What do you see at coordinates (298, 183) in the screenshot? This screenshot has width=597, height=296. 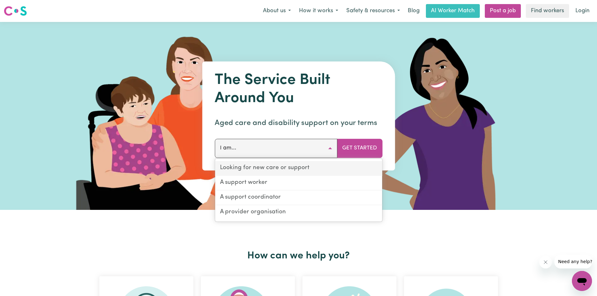 I see `a: A support worker` at bounding box center [298, 183].